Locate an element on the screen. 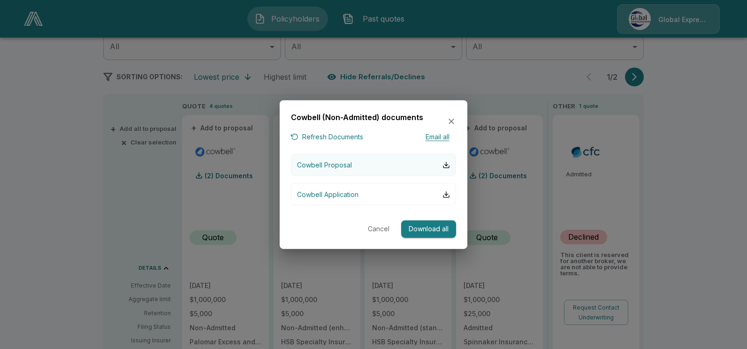  button: Cowbell Proposal is located at coordinates (373, 165).